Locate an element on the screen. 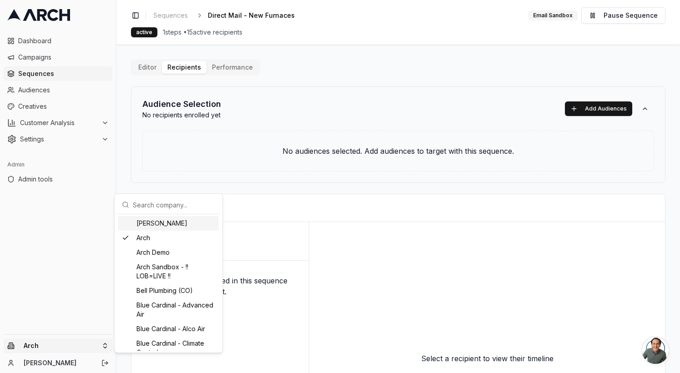 This screenshot has width=680, height=373. div: Blue Cardinal - Climate Control is located at coordinates (168, 348).